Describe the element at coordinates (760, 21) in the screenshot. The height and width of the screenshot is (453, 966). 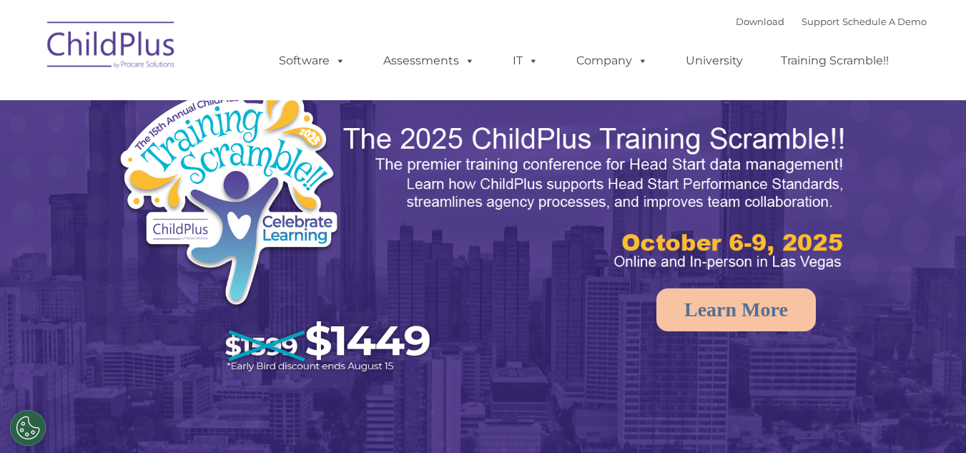
I see `a: Download` at that location.